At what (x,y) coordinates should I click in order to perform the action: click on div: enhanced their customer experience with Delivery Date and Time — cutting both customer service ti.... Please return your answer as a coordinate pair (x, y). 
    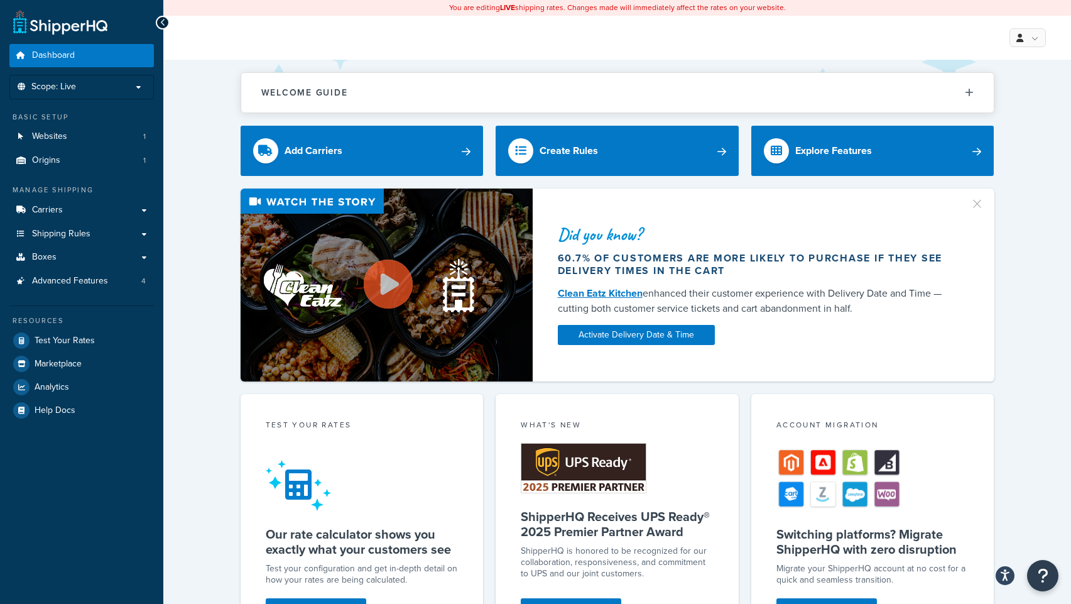
    Looking at the image, I should click on (756, 301).